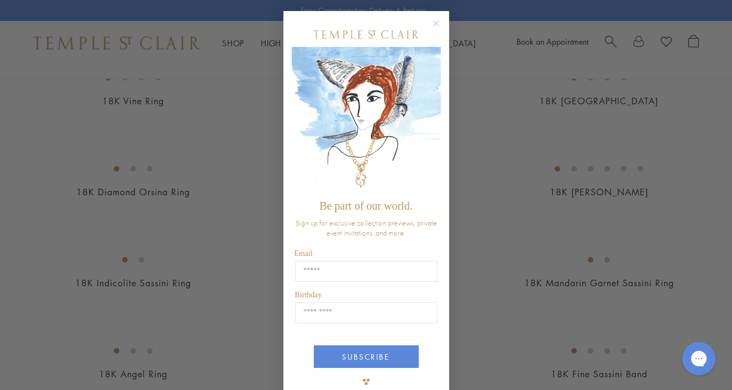 The width and height of the screenshot is (732, 390). Describe the element at coordinates (366, 120) in the screenshot. I see `img: c4a9eb12-d91a-4d4a-8ee0-386386f4f338.jpeg` at that location.